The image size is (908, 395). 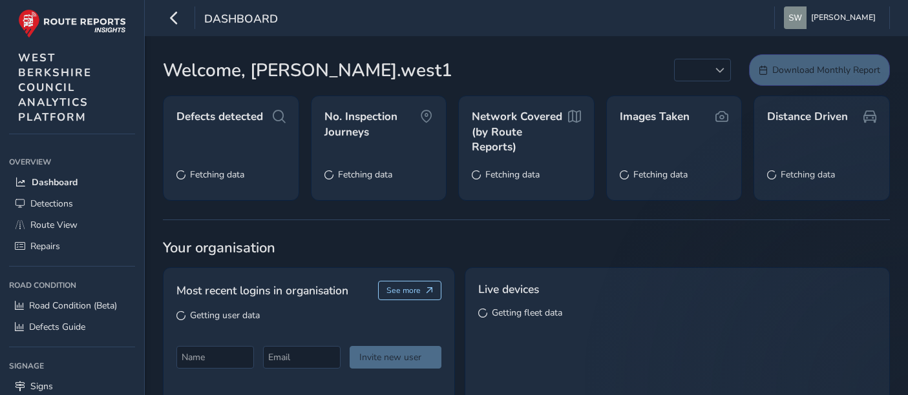 I want to click on span: Your organisation, so click(x=526, y=248).